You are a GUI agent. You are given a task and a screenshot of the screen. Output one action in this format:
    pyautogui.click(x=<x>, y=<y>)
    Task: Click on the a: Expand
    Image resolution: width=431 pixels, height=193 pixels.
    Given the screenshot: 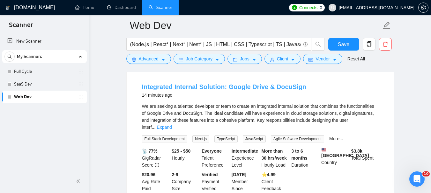 What is the action you would take?
    pyautogui.click(x=164, y=128)
    